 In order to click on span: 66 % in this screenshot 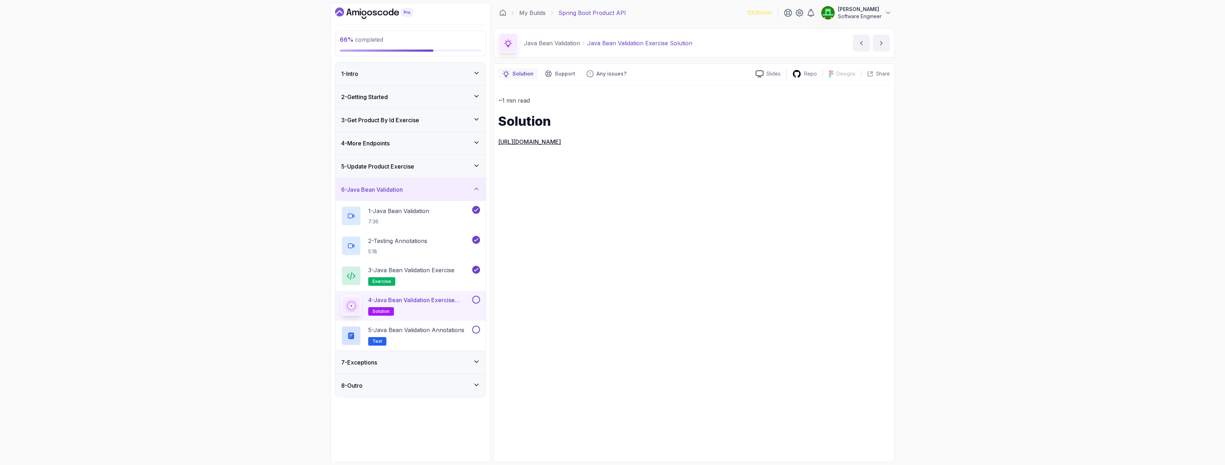, I will do `click(347, 40)`.